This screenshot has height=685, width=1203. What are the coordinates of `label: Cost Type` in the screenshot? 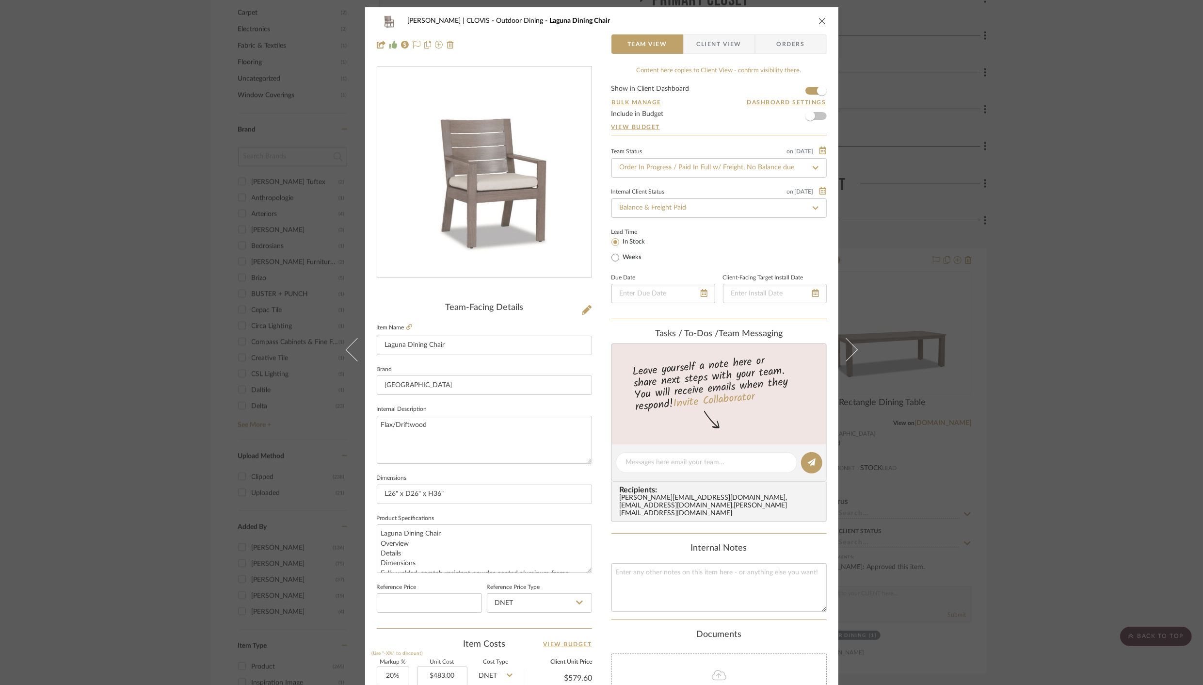 It's located at (496, 662).